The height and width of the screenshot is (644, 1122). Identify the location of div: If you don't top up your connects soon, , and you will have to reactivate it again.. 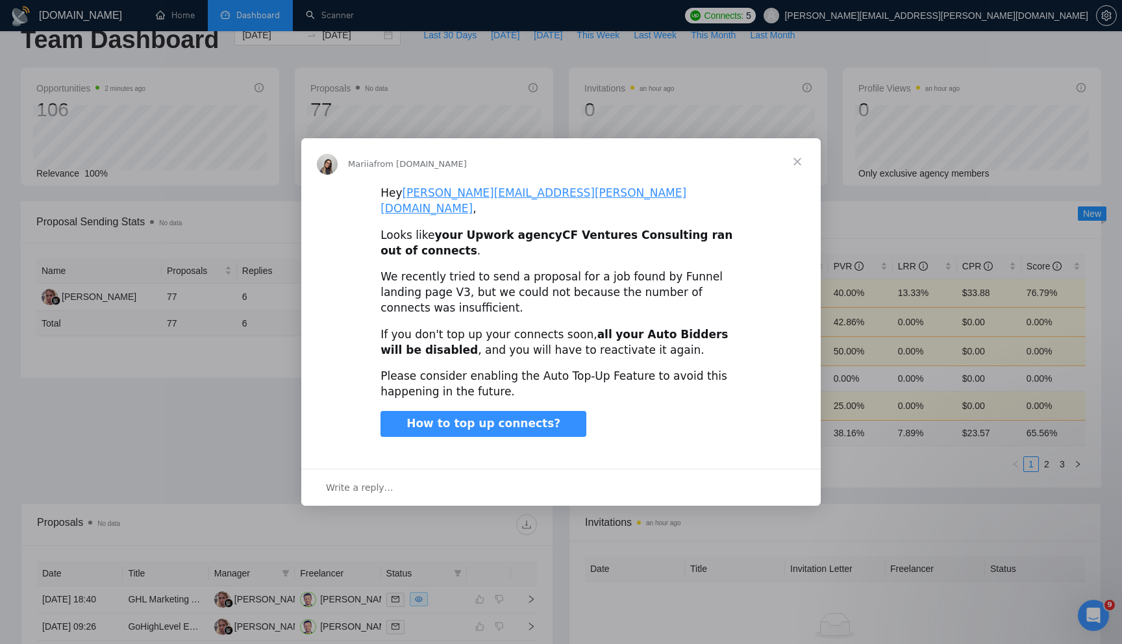
(561, 343).